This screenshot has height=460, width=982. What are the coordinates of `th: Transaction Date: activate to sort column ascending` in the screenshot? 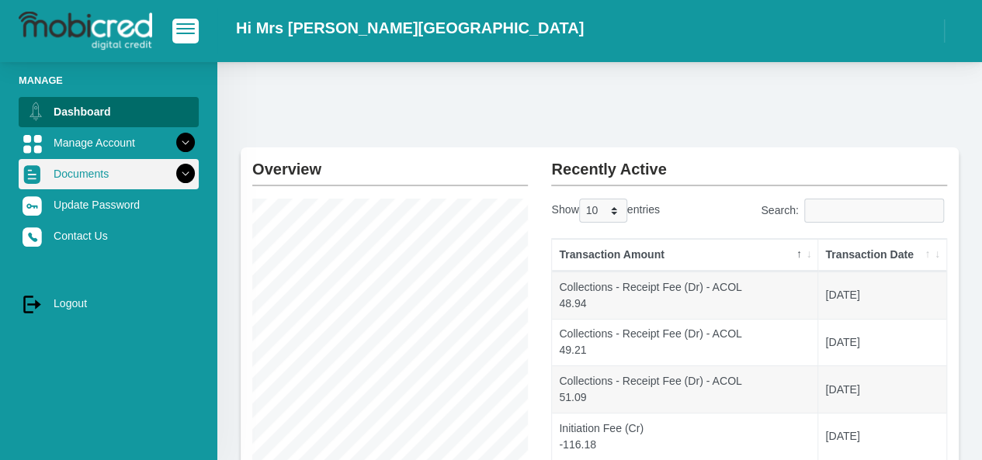 It's located at (882, 255).